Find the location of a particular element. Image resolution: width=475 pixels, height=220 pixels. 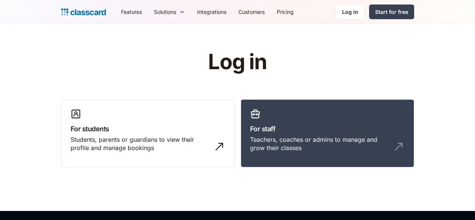

div: Teachers, coaches or admins to manage and grow their classes is located at coordinates (320, 143).